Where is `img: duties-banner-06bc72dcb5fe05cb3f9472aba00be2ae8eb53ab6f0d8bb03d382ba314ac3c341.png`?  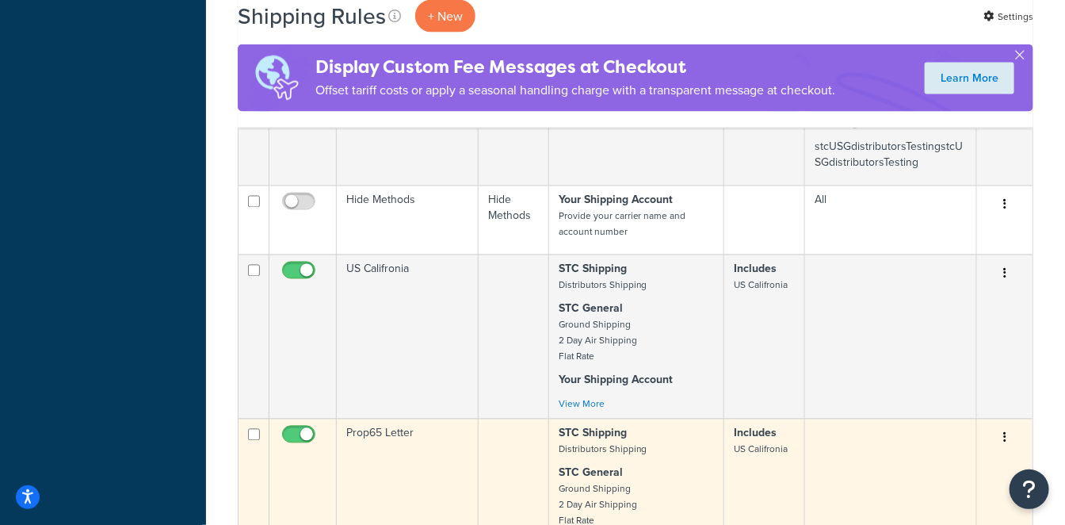 img: duties-banner-06bc72dcb5fe05cb3f9472aba00be2ae8eb53ab6f0d8bb03d382ba314ac3c341.png is located at coordinates (277, 78).